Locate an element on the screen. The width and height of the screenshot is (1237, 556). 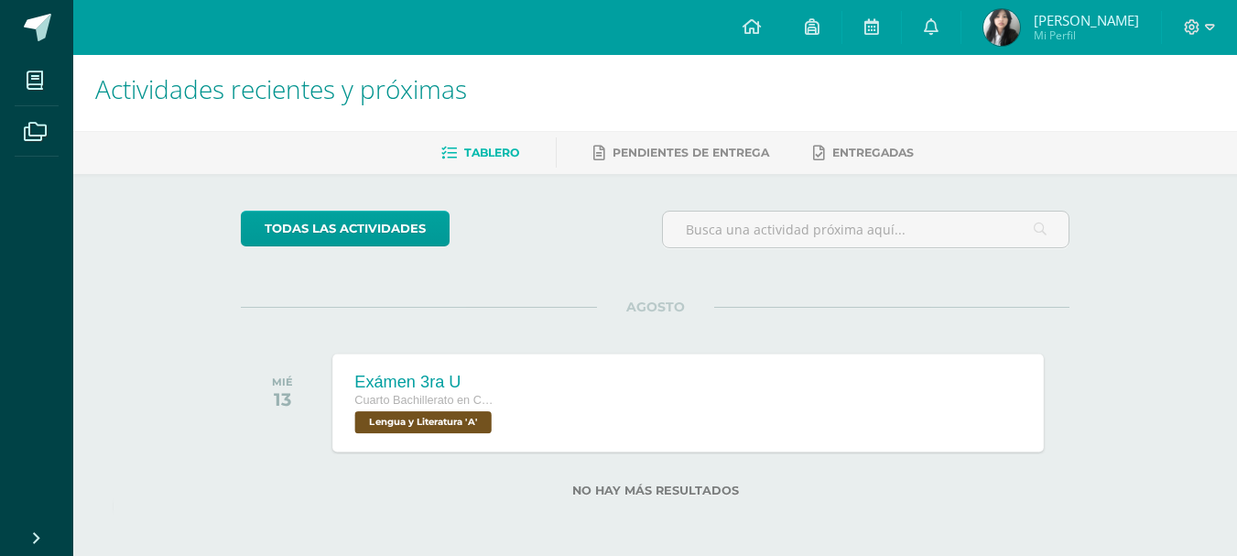
span: Actividades recientes y próximas is located at coordinates (281, 89).